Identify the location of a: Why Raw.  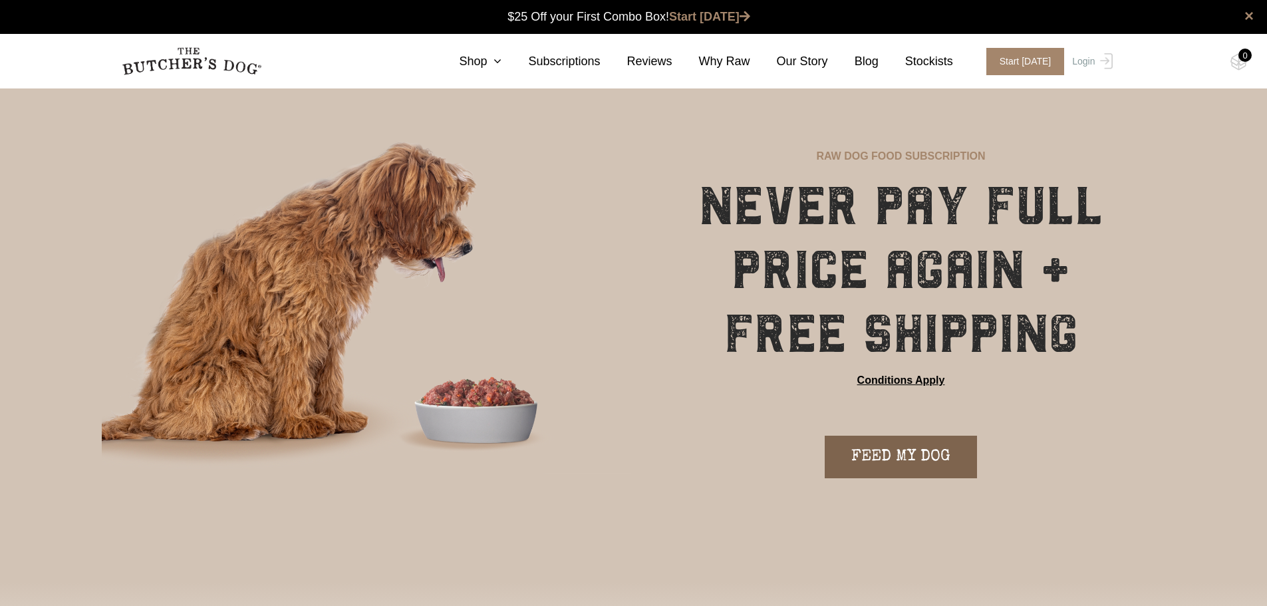
(711, 61).